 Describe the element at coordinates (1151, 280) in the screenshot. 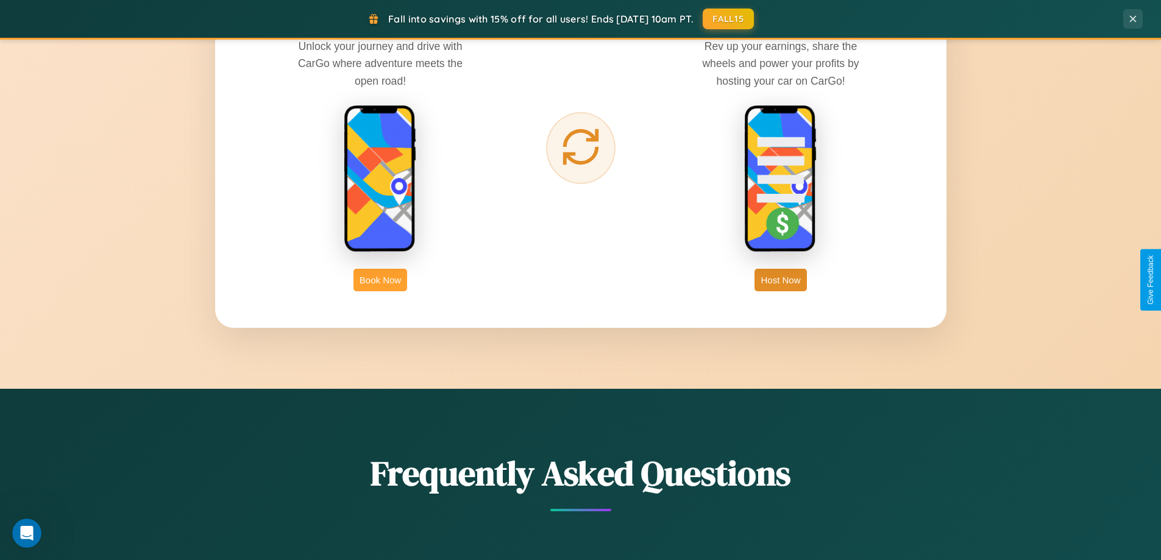

I see `div: Give Feedback` at that location.